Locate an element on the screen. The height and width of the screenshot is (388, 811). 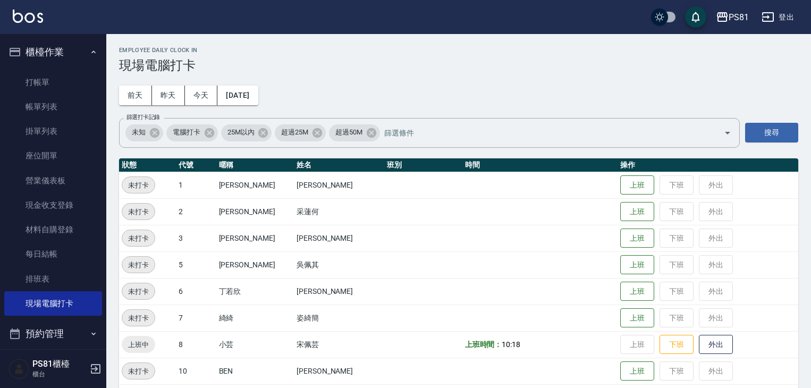
p: 櫃台 is located at coordinates (60, 374).